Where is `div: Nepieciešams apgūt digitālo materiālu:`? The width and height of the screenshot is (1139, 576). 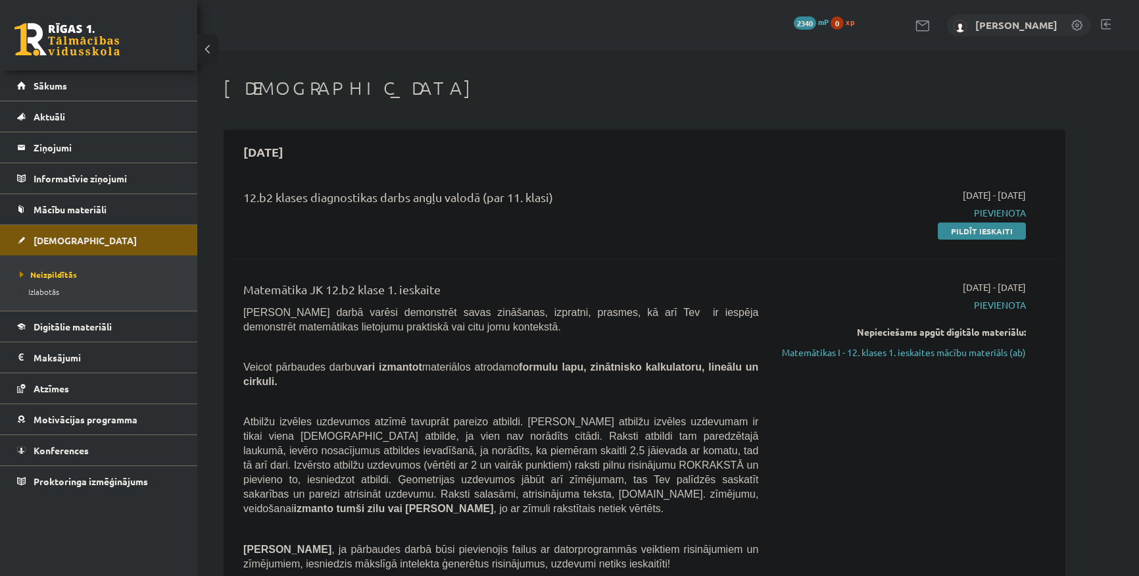 div: Nepieciešams apgūt digitālo materiālu: is located at coordinates (902, 332).